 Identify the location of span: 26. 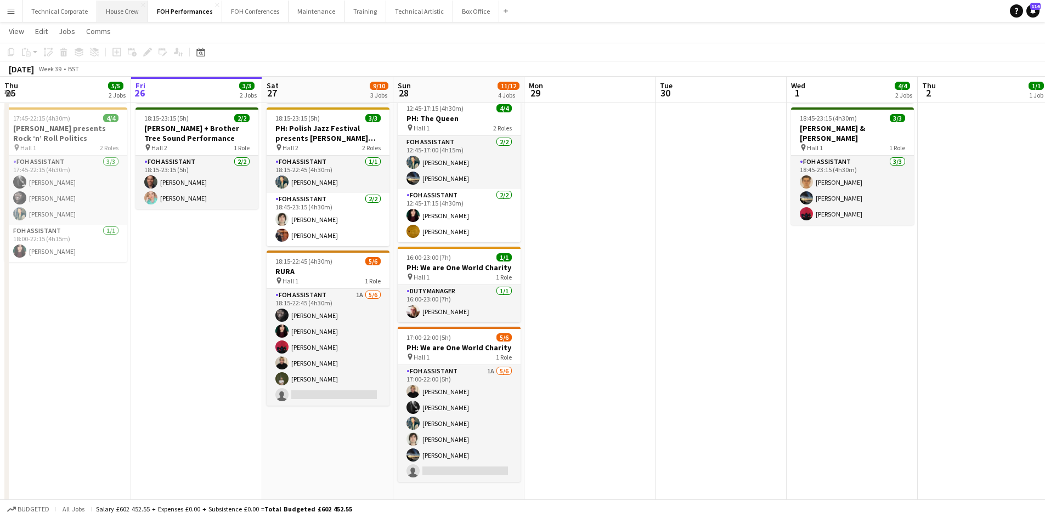
(139, 93).